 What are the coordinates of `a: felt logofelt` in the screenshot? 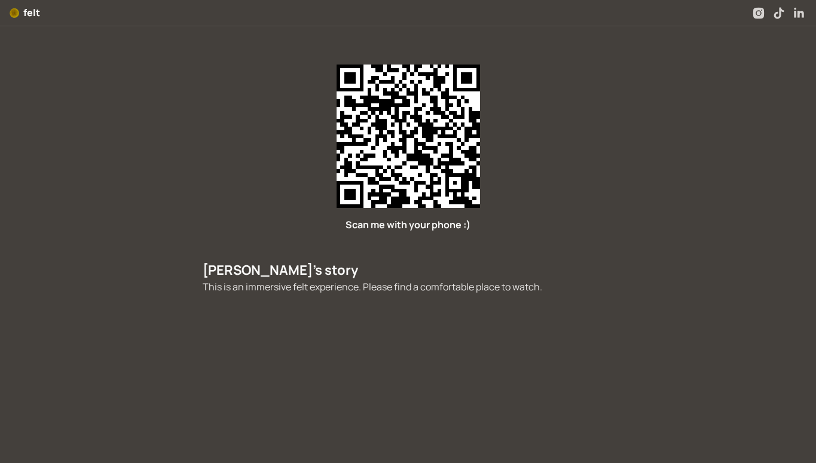 It's located at (25, 13).